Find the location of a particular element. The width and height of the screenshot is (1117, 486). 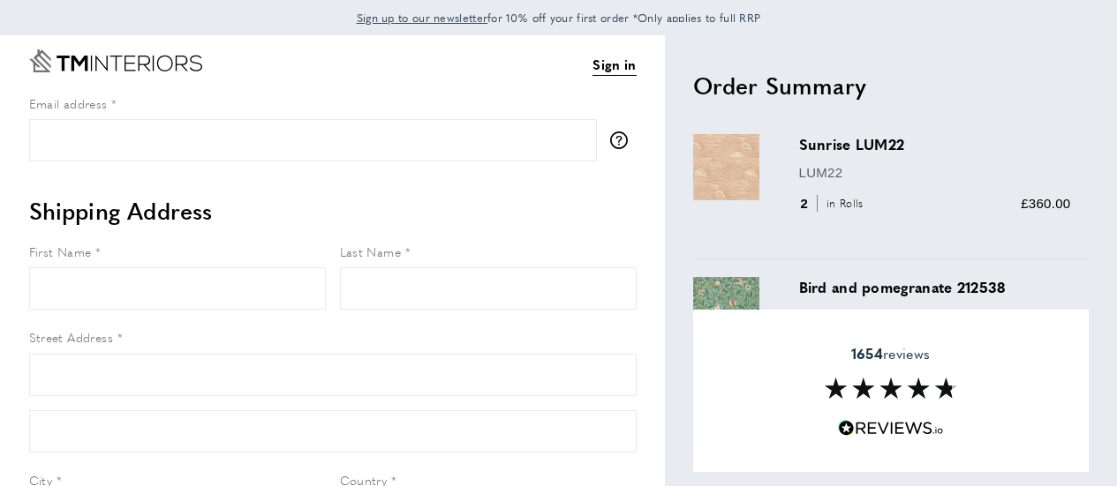

span: £360.00 is located at coordinates (1045, 203).